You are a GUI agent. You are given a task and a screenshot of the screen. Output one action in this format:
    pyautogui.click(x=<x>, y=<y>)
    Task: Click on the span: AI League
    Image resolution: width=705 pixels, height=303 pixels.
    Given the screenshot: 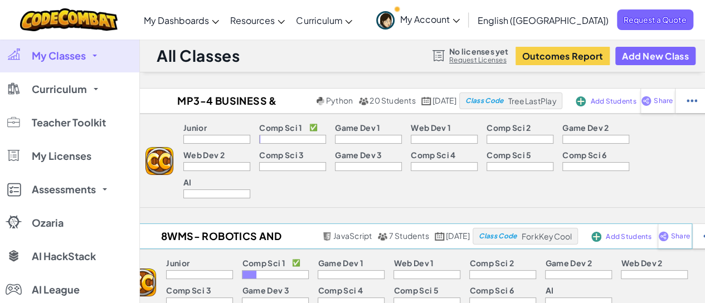 What is the action you would take?
    pyautogui.click(x=56, y=290)
    